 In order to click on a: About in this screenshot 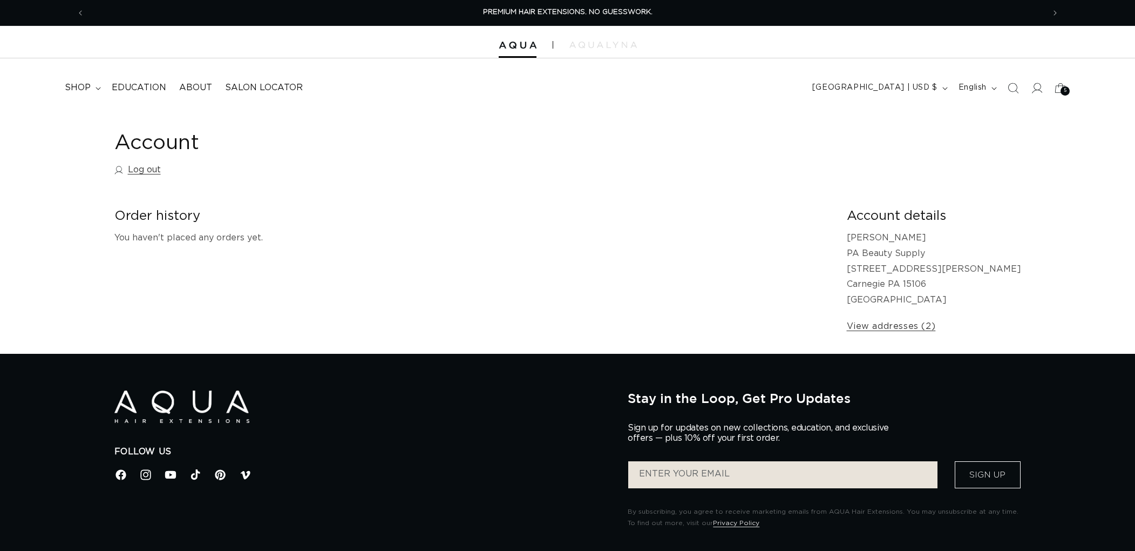, I will do `click(195, 87)`.